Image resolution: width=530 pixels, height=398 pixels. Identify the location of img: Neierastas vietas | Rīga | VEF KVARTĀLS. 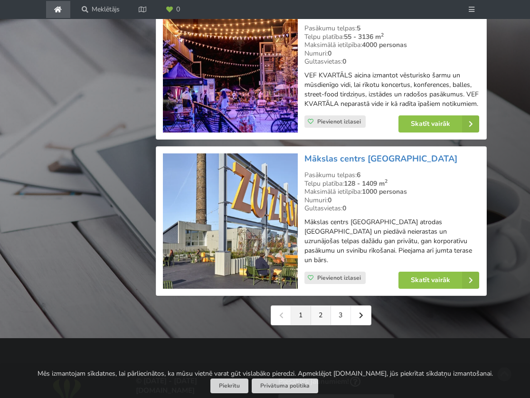
(230, 69).